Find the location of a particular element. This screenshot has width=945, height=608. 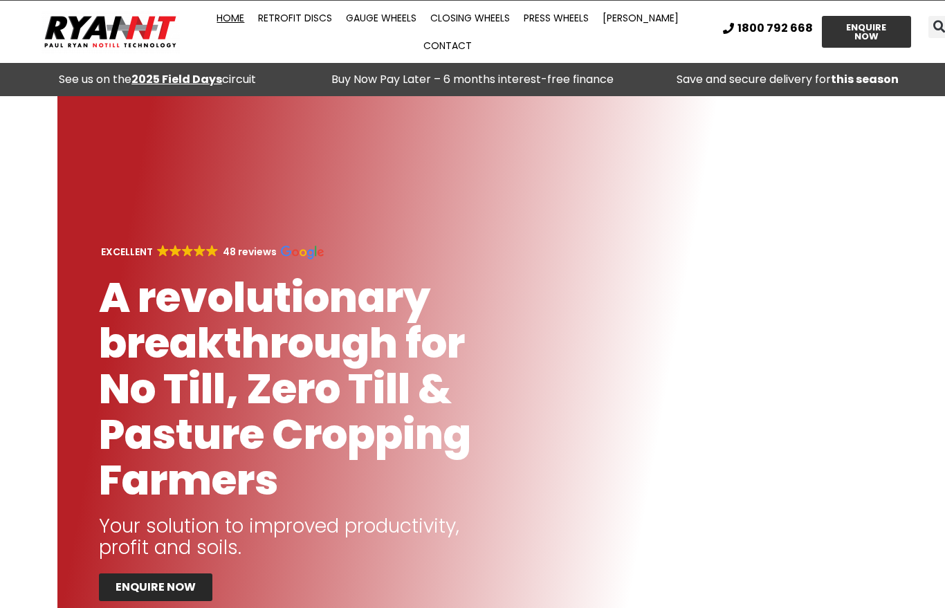

a: 2025 Field Days is located at coordinates (176, 79).